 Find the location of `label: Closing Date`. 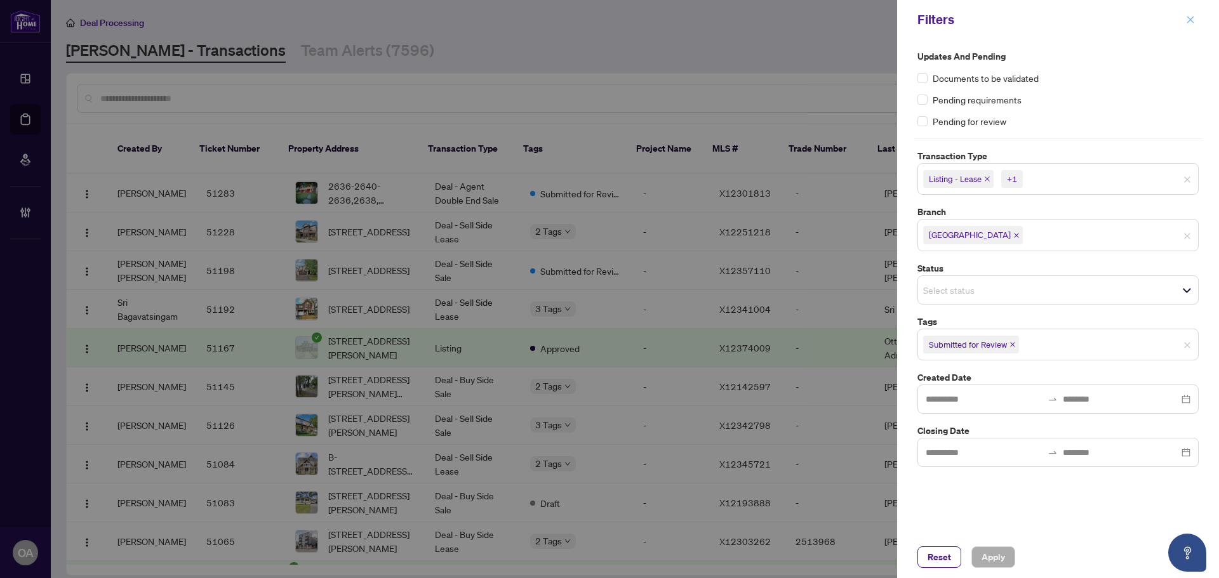

label: Closing Date is located at coordinates (1058, 431).